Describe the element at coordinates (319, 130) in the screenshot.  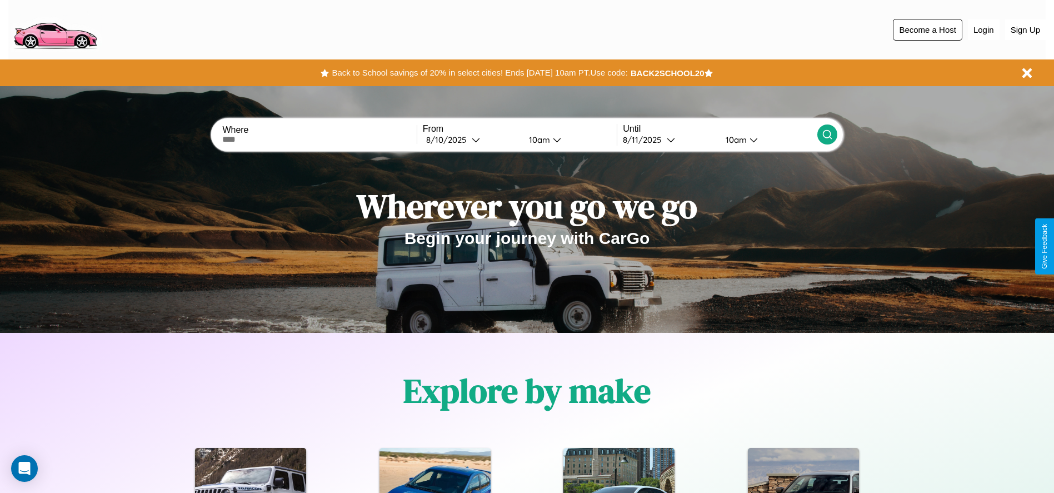
I see `label: Where` at that location.